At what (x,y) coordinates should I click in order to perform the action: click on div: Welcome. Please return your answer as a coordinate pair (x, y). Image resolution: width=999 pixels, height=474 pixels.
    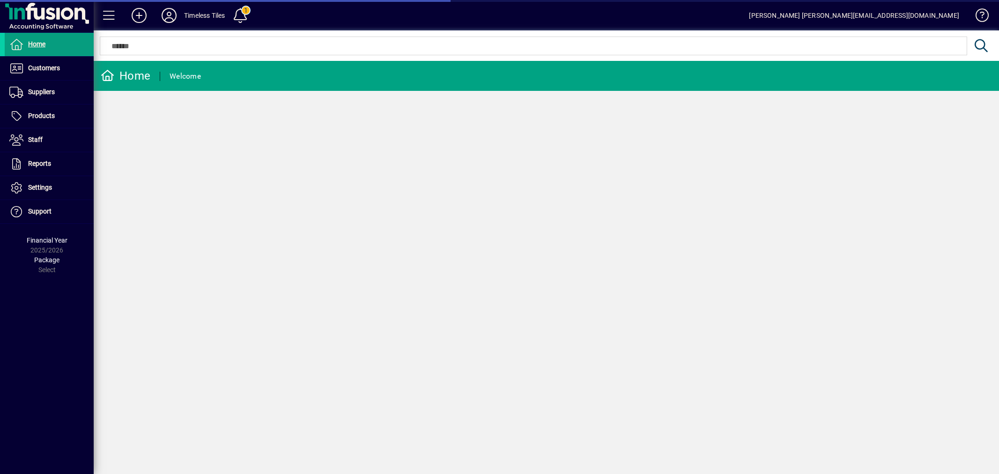
    Looking at the image, I should click on (185, 76).